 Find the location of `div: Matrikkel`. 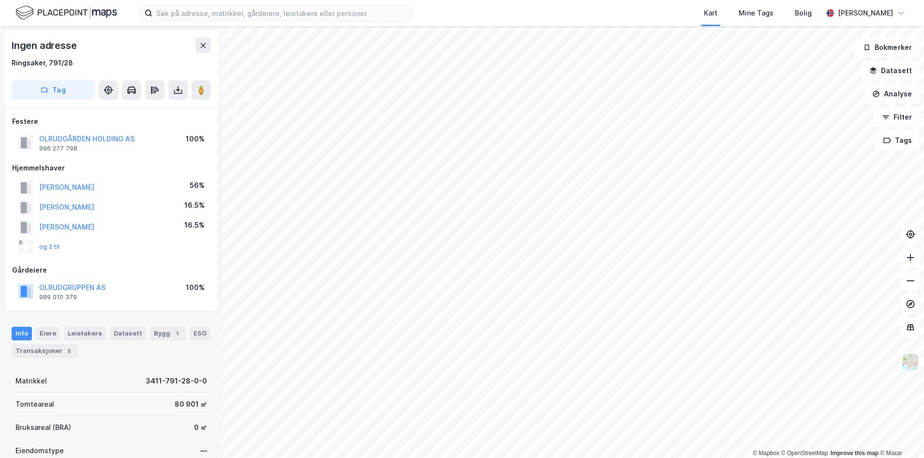

div: Matrikkel is located at coordinates (31, 381).